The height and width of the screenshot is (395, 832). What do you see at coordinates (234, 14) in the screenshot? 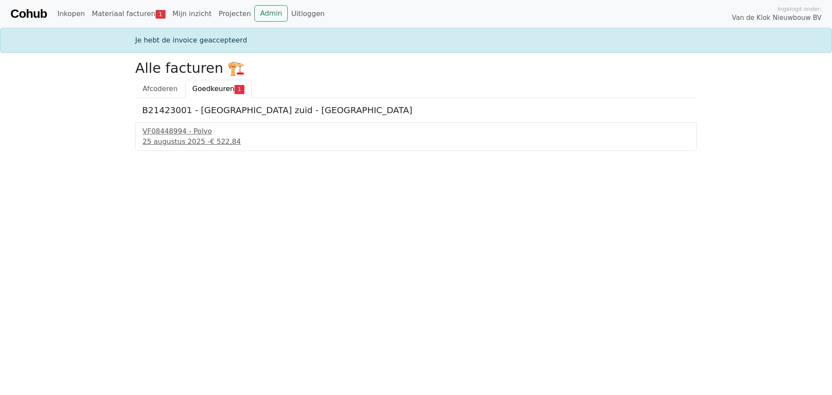
I see `a: Projecten` at bounding box center [234, 14].